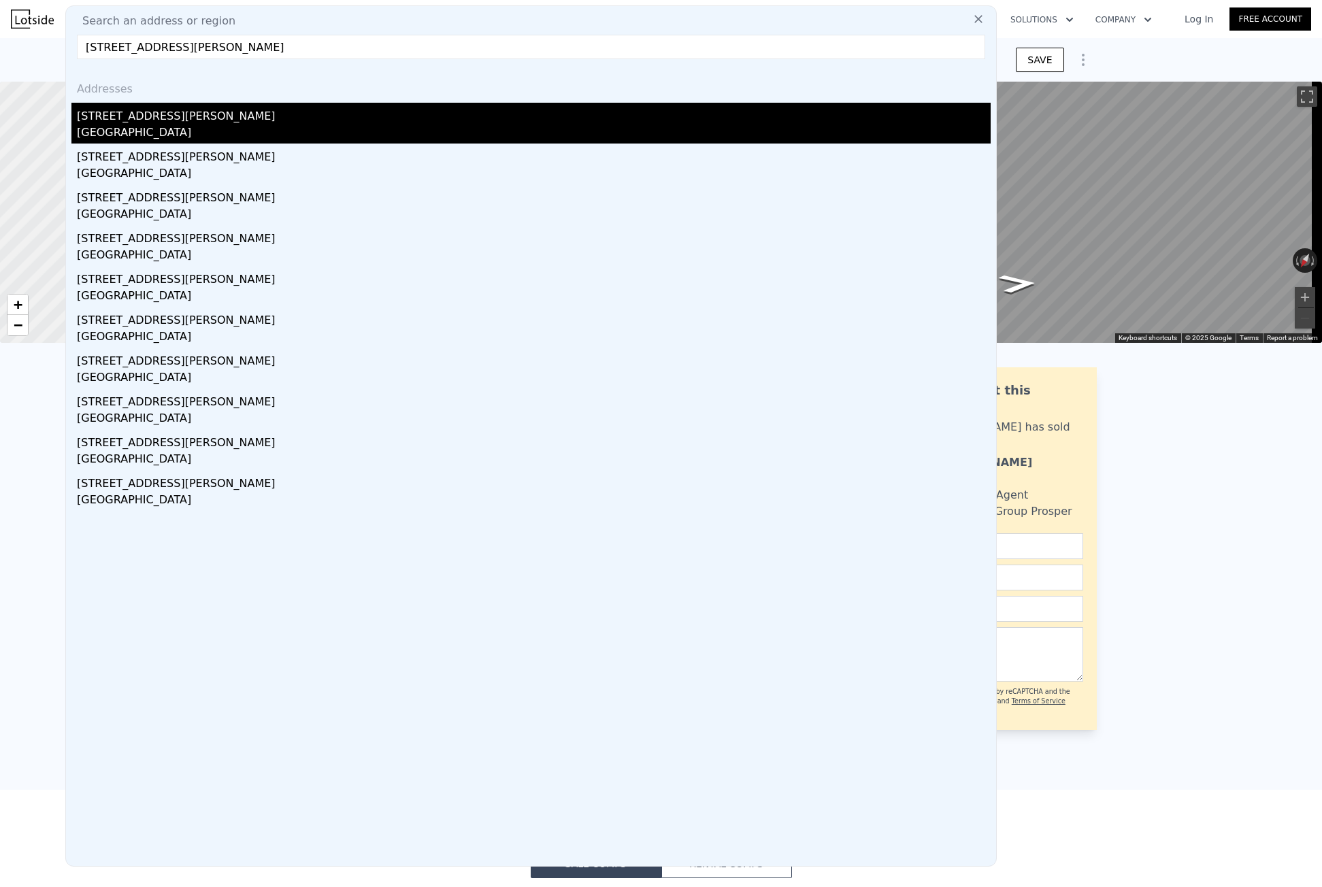 The width and height of the screenshot is (1322, 887). I want to click on a: Report a problem, so click(1292, 338).